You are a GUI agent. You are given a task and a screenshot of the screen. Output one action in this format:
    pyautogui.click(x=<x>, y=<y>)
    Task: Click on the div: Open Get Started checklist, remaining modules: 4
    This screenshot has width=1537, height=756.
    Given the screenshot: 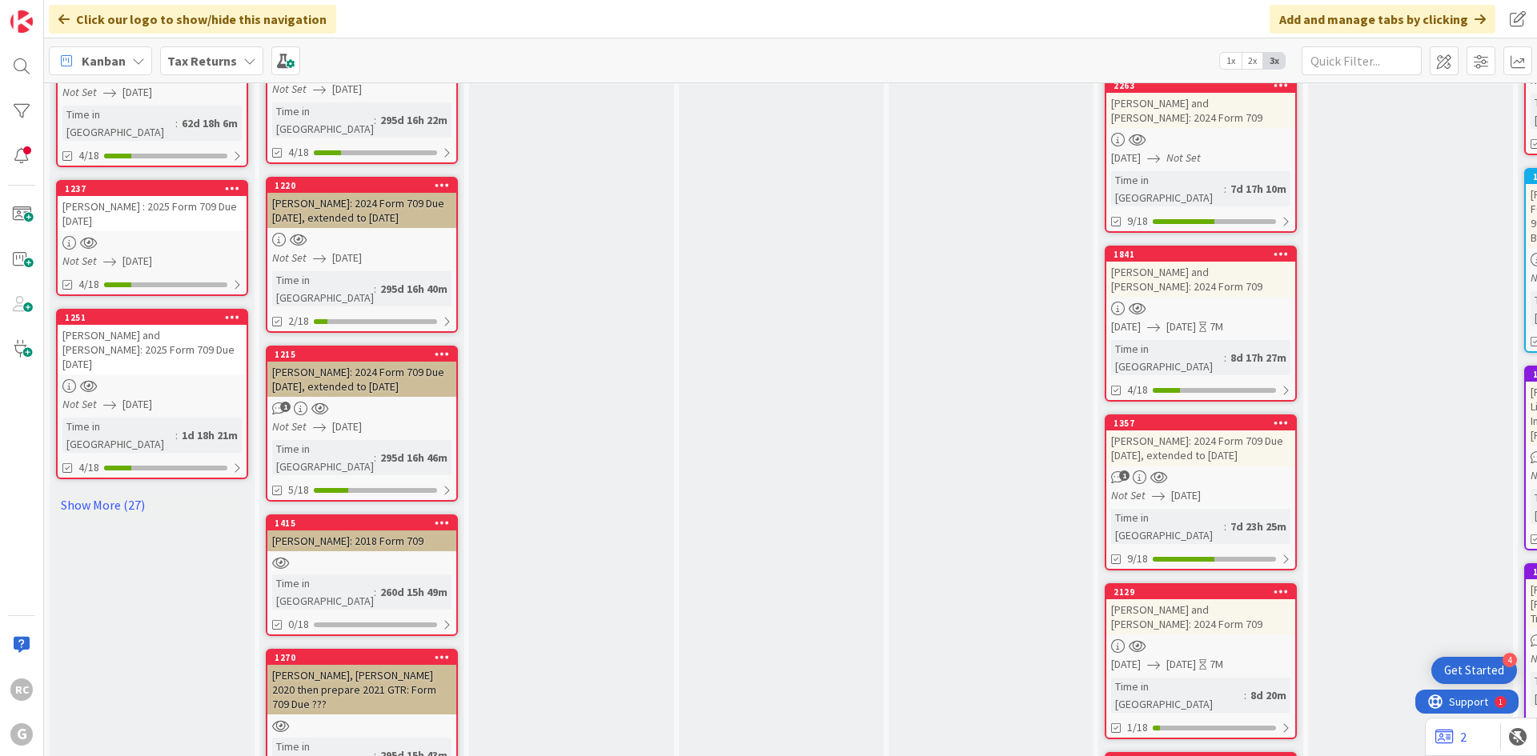 What is the action you would take?
    pyautogui.click(x=1474, y=671)
    